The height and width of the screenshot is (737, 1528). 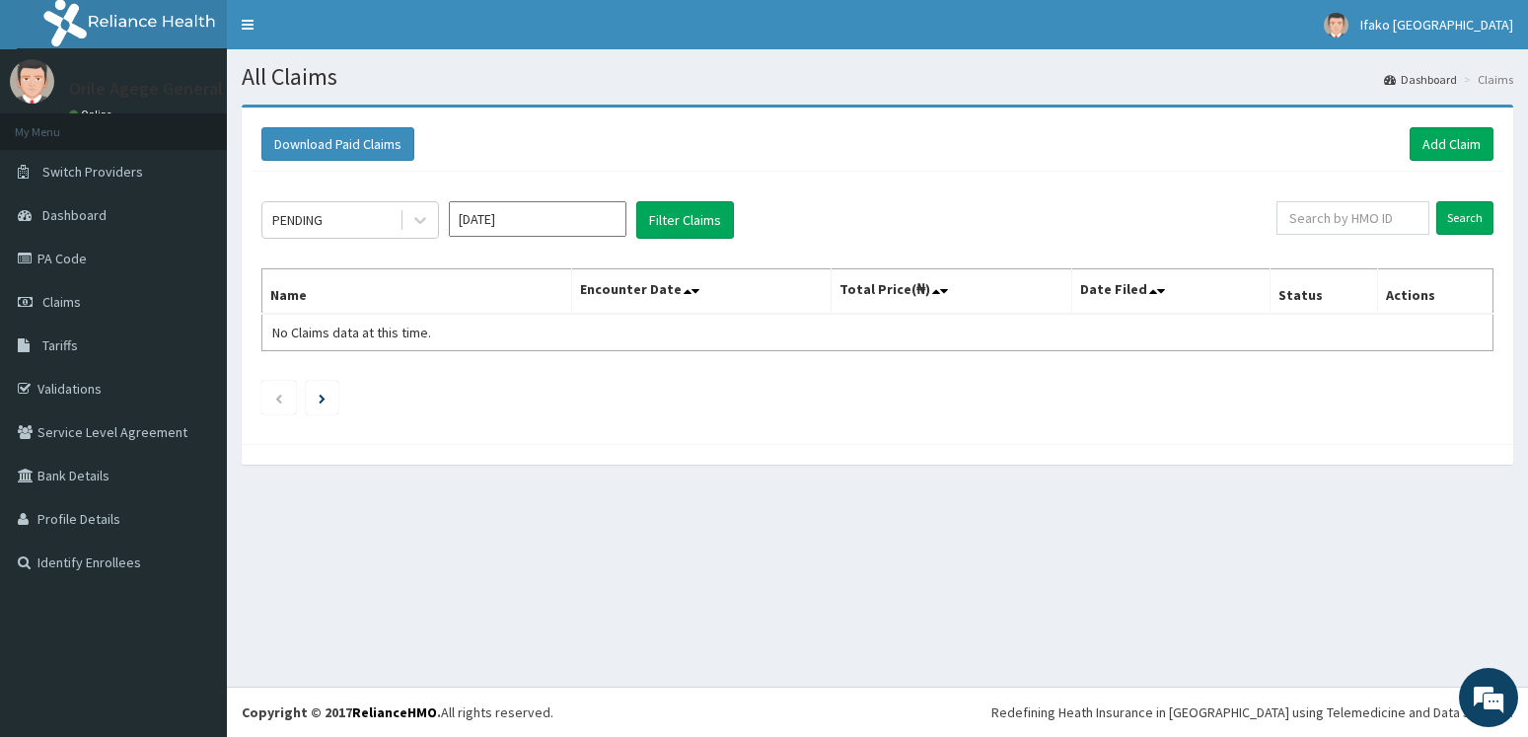 What do you see at coordinates (1434, 292) in the screenshot?
I see `th: Actions` at bounding box center [1434, 292].